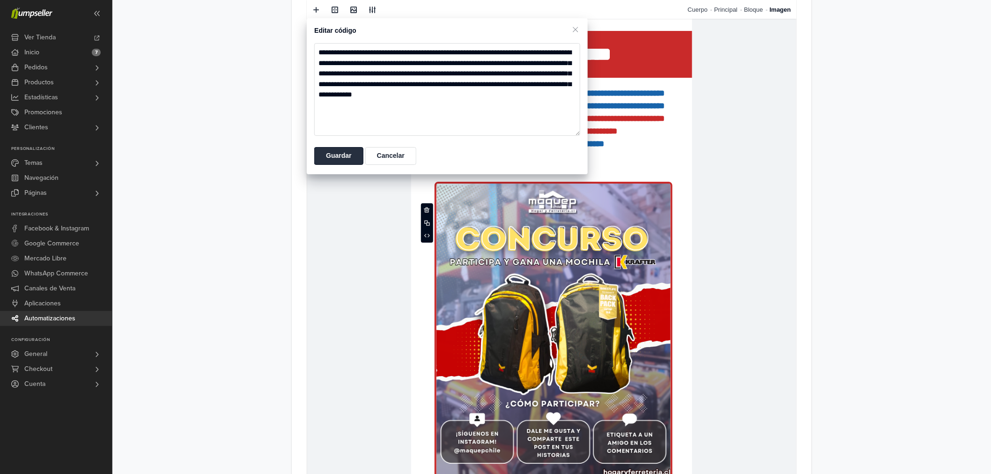 Image resolution: width=991 pixels, height=474 pixels. I want to click on span: Páginas, so click(36, 193).